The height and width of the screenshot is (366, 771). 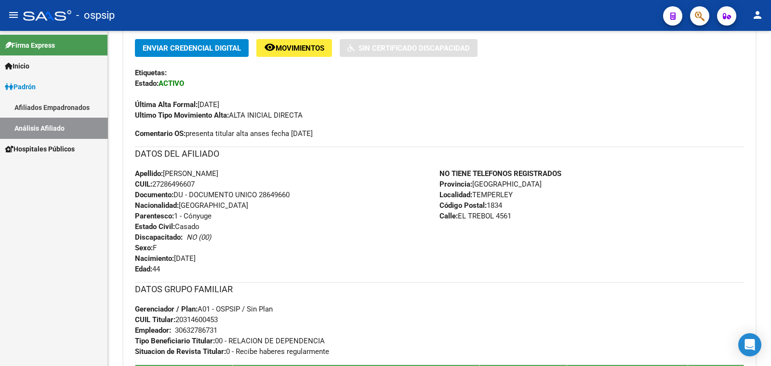 I want to click on span: 20314600453, so click(x=176, y=319).